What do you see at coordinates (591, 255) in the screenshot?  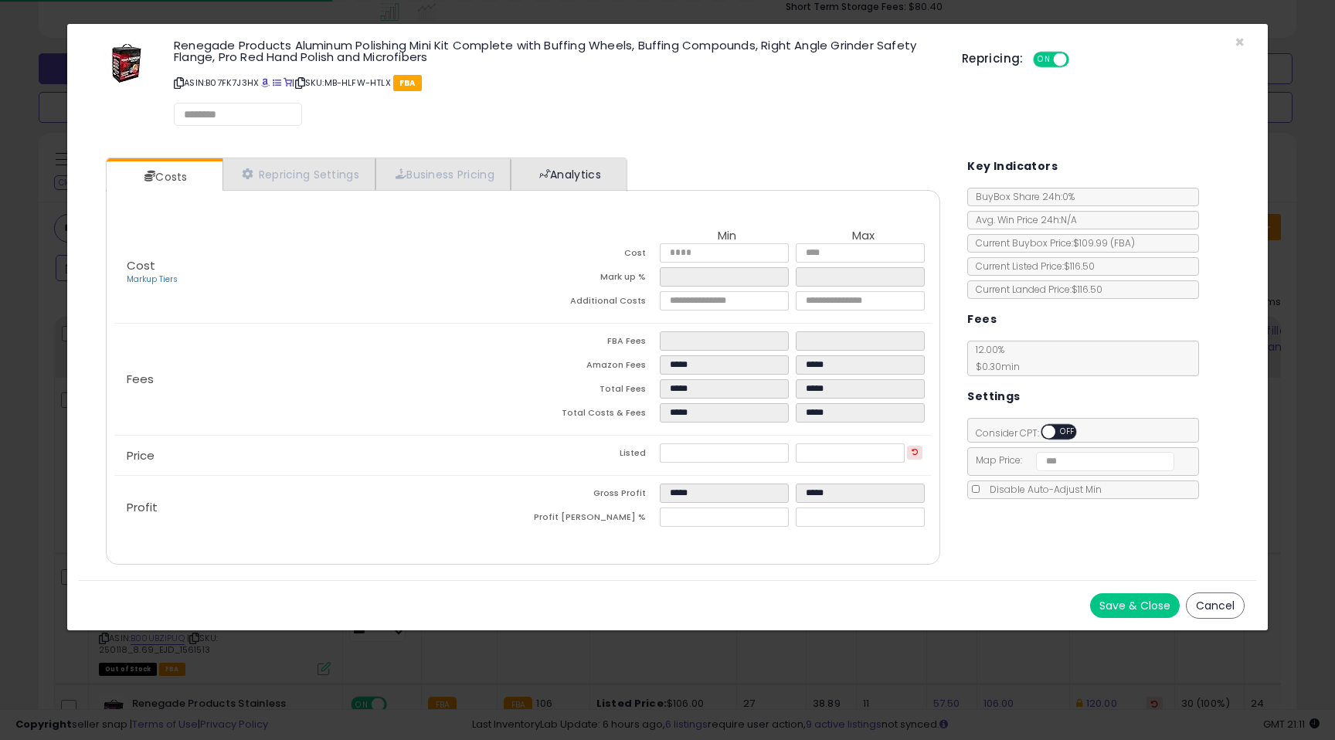 I see `td: Cost` at bounding box center [591, 255].